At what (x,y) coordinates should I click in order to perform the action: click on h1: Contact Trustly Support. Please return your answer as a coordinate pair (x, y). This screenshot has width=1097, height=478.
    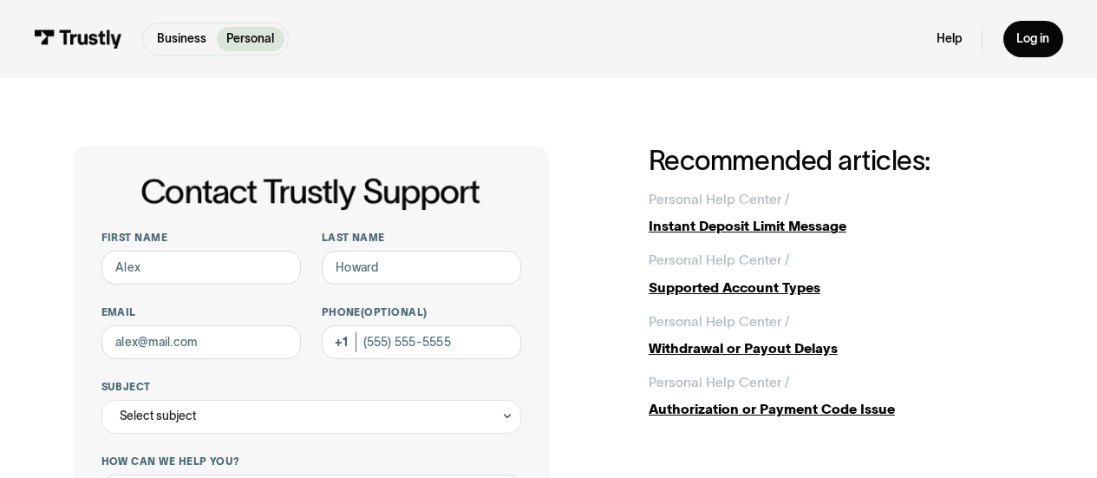
    Looking at the image, I should click on (310, 191).